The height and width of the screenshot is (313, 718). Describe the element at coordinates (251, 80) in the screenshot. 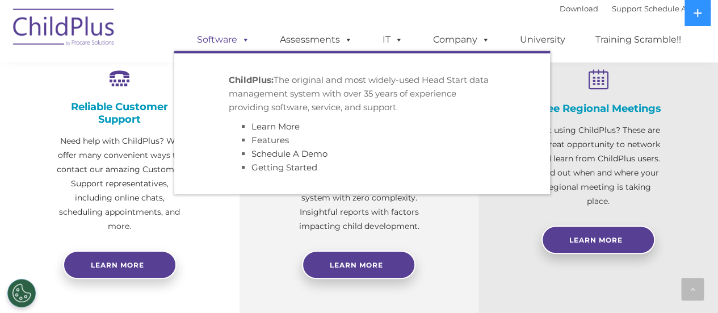

I see `strong: ChildPlus:` at that location.